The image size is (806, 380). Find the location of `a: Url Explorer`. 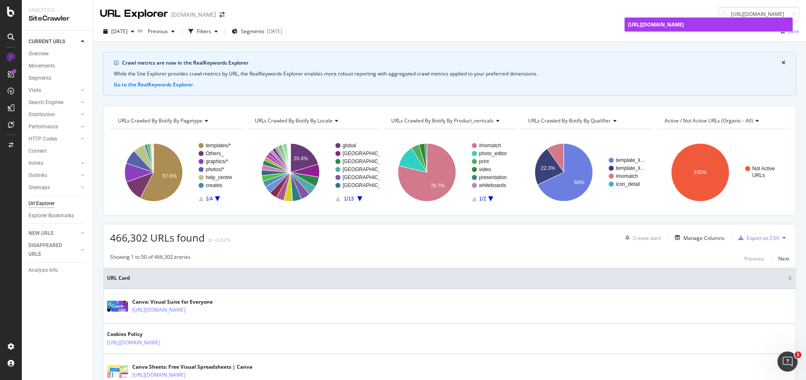

a: Url Explorer is located at coordinates (57, 204).